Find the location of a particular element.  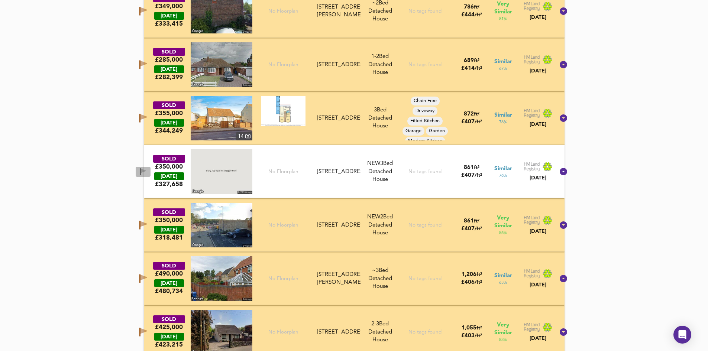

div: Modern Kitchen is located at coordinates (425, 141).